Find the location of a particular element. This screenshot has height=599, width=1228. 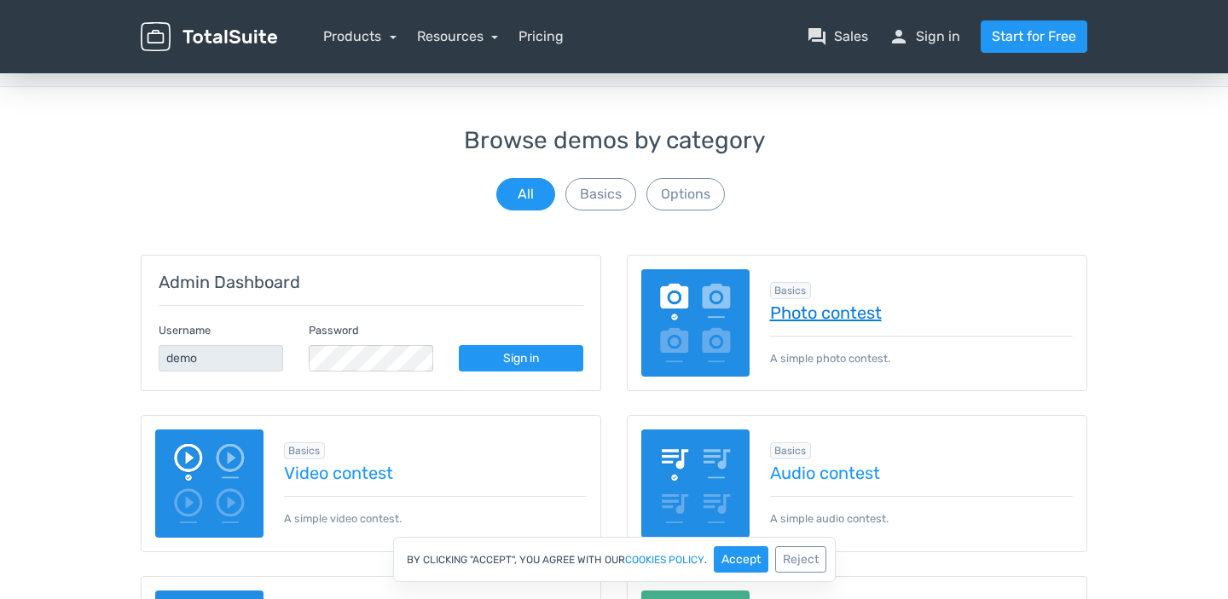

button: Accept is located at coordinates (741, 559).